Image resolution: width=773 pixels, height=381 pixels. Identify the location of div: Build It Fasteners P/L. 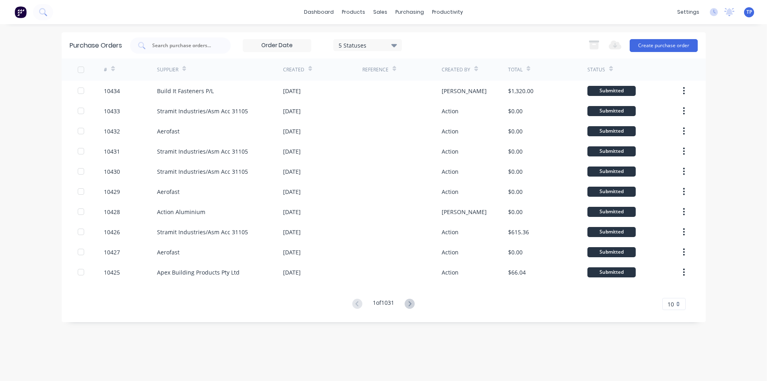
(185, 91).